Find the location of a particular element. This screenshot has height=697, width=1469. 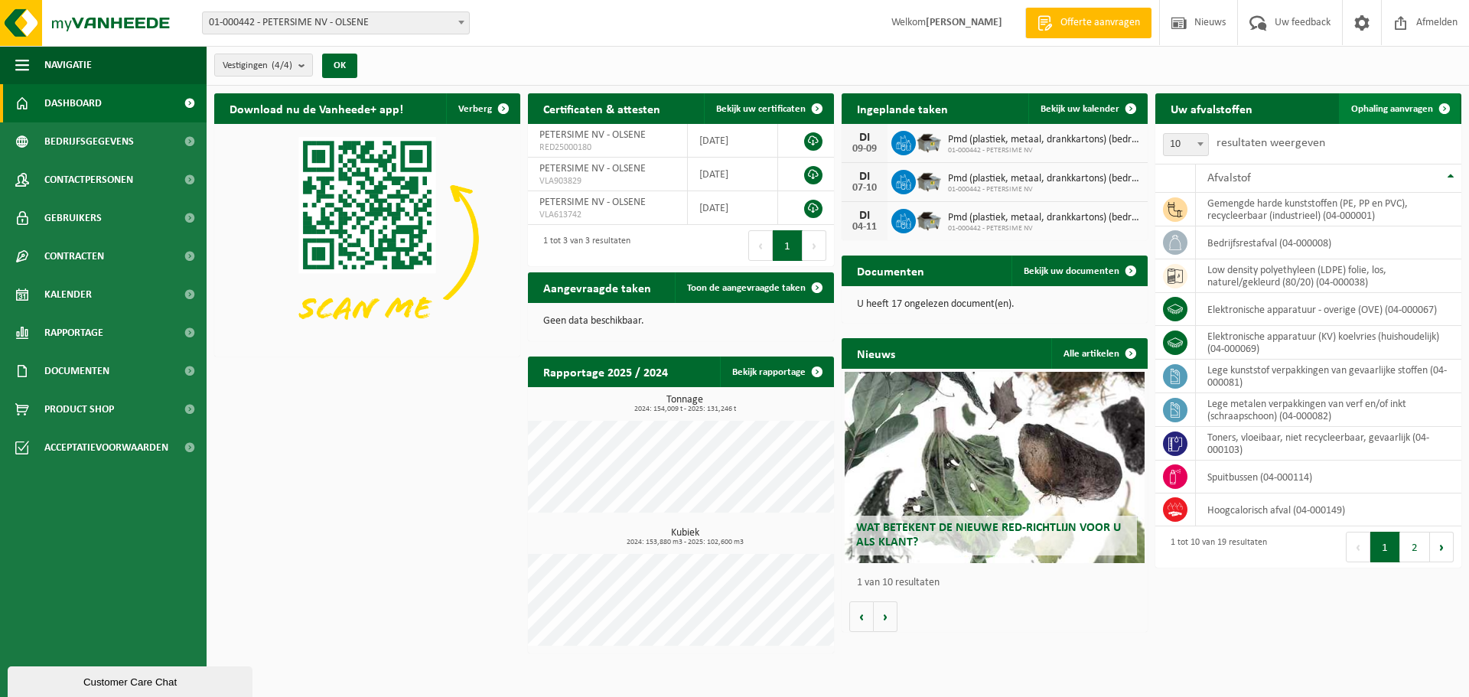

div: 07-10 is located at coordinates (864, 188).